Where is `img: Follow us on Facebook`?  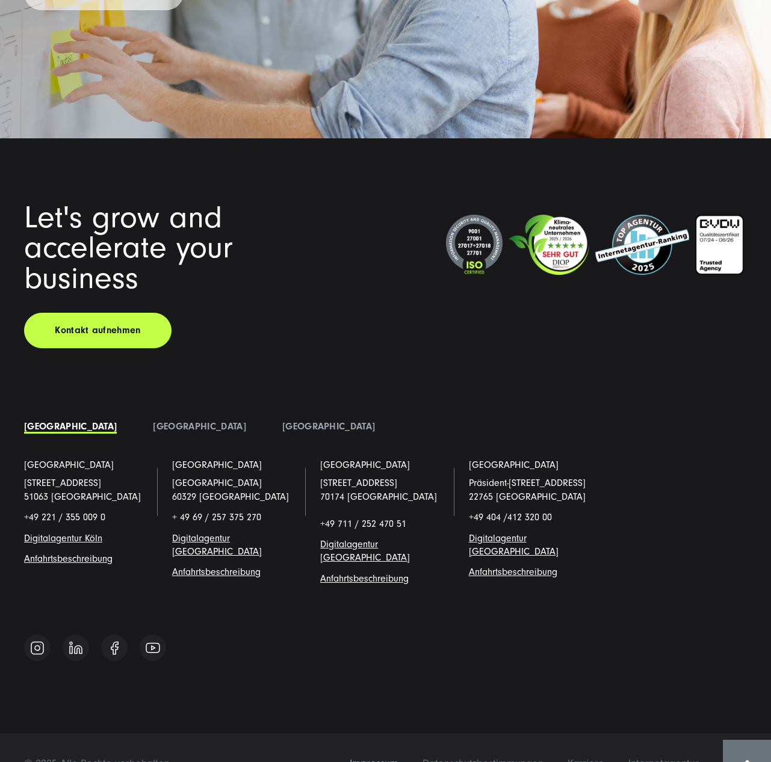 img: Follow us on Facebook is located at coordinates (114, 648).